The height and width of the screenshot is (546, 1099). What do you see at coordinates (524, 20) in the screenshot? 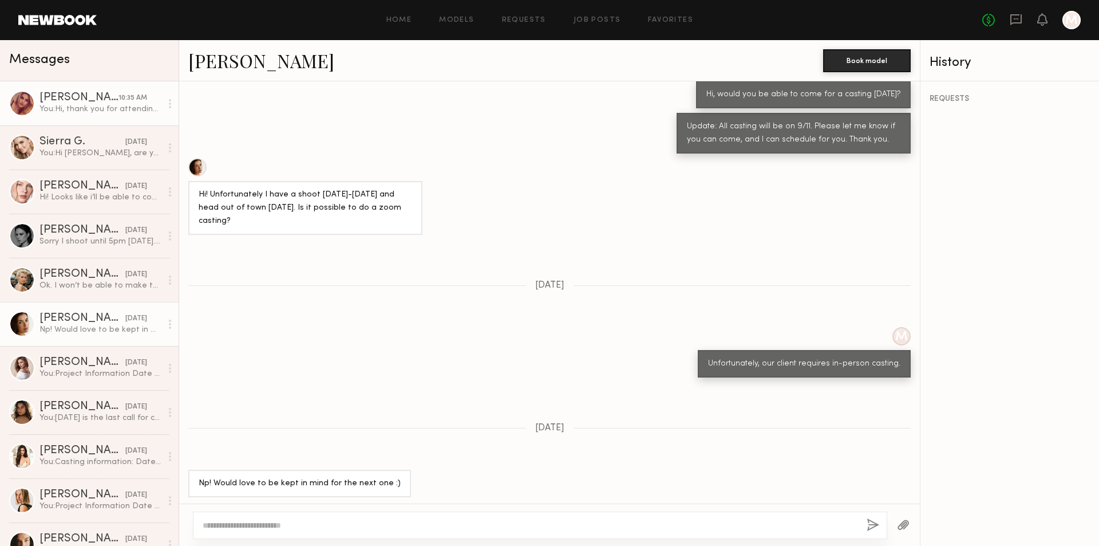
I see `a: Requests` at bounding box center [524, 20].